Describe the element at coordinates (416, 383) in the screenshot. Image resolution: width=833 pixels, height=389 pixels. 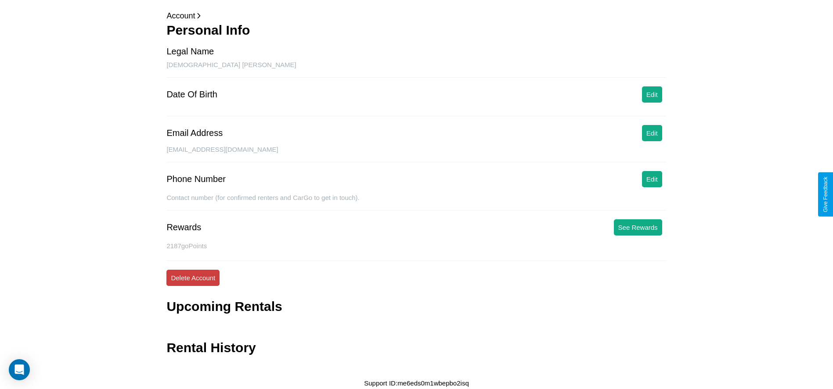
I see `p: Support ID: me6eds0m1wbepbo2isq` at that location.